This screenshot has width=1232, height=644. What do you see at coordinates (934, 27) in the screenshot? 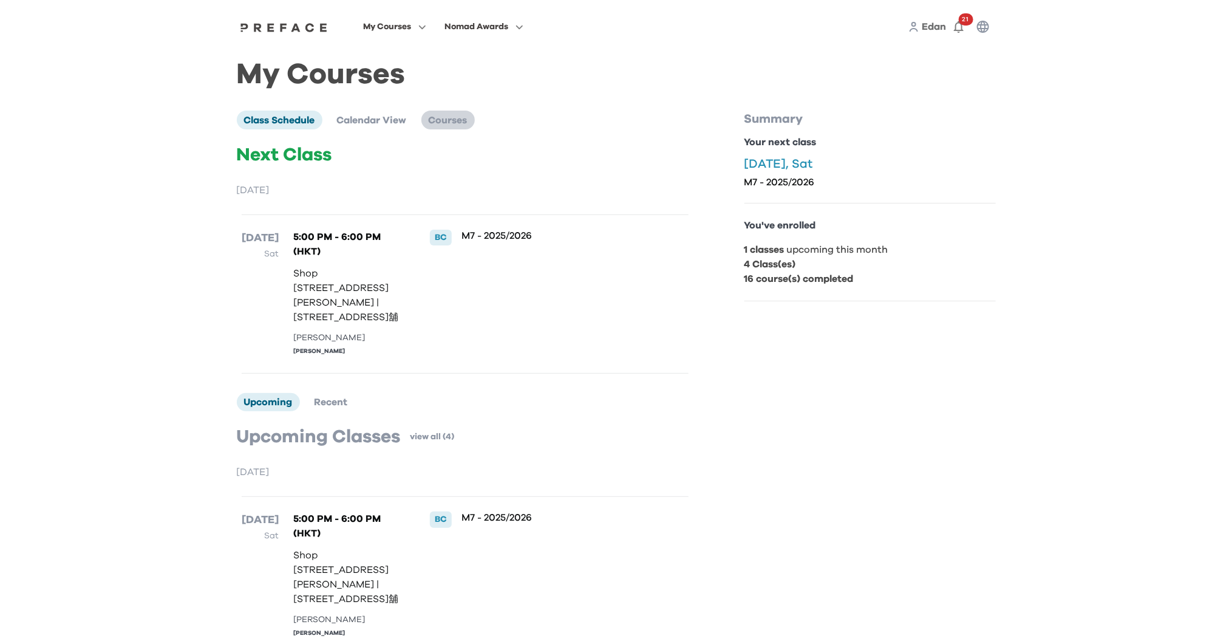
I see `span: Edan` at bounding box center [934, 27].